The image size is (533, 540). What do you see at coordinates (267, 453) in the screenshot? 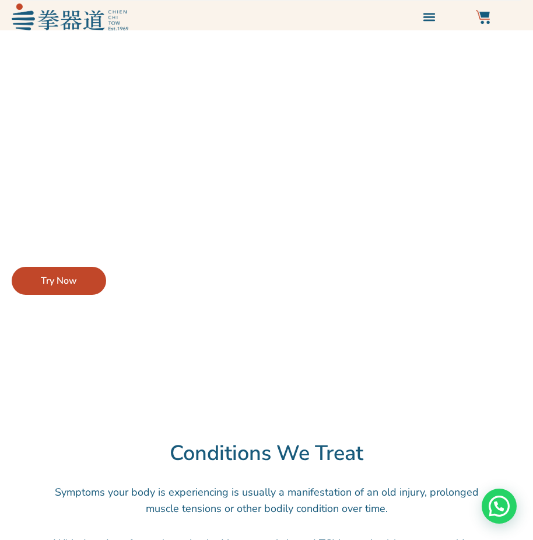
I see `h2: Conditions We Treat` at bounding box center [267, 453].